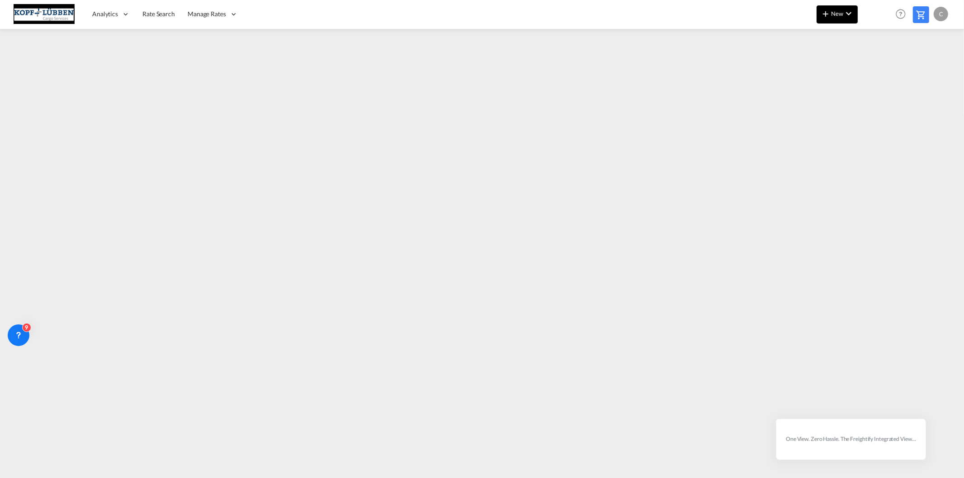  Describe the element at coordinates (837, 14) in the screenshot. I see `span: New` at that location.